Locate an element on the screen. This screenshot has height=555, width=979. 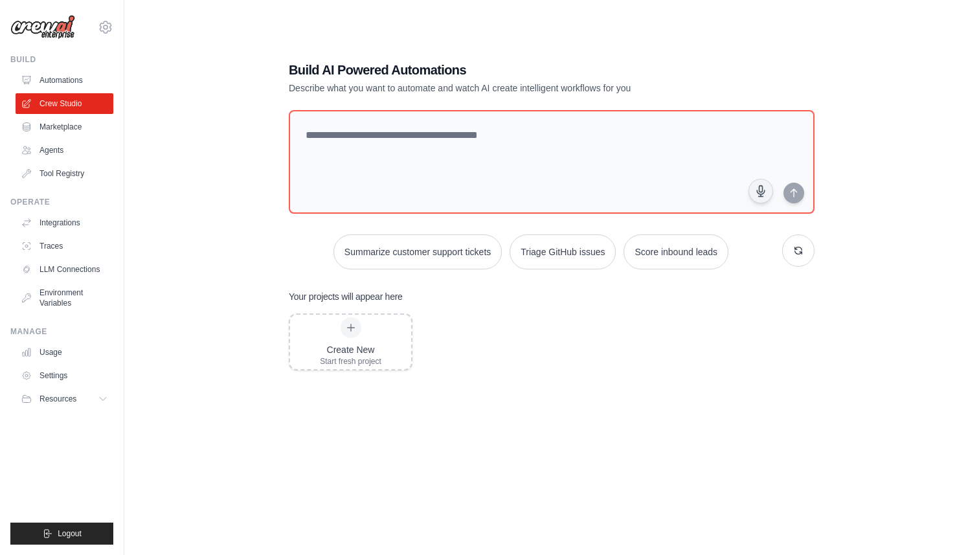
h1: Build AI Powered Automations is located at coordinates (506, 70).